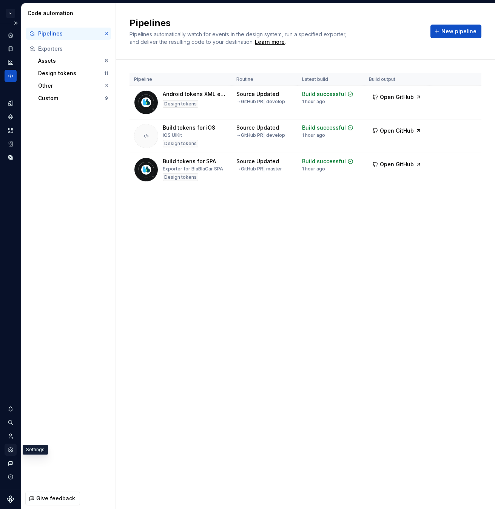 The width and height of the screenshot is (495, 509). What do you see at coordinates (193, 169) in the screenshot?
I see `div: Exporter for BlaBlaCar SPA` at bounding box center [193, 169].